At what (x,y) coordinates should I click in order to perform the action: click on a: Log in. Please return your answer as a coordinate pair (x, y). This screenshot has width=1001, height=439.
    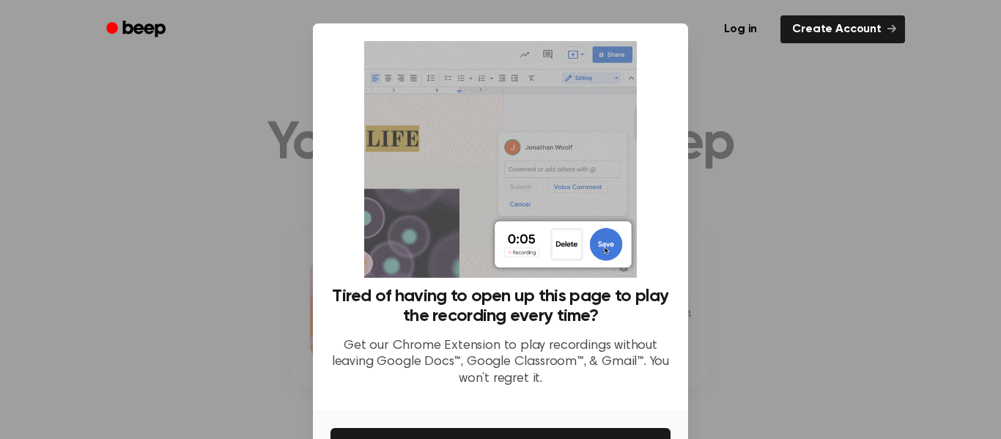
    Looking at the image, I should click on (740, 29).